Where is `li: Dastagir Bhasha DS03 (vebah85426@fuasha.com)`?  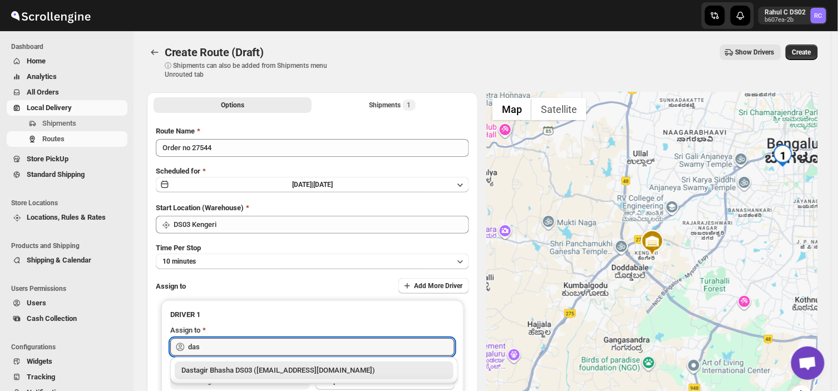
li: Dastagir Bhasha DS03 (vebah85426@fuasha.com) is located at coordinates (314, 371).